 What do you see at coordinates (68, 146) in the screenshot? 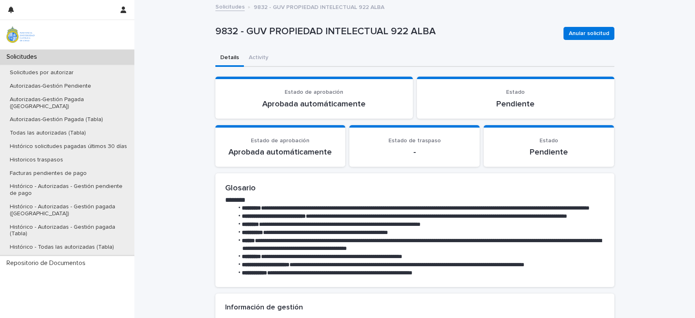
I see `p: Histórico solicitudes pagadas últimos 30 días` at bounding box center [68, 146].